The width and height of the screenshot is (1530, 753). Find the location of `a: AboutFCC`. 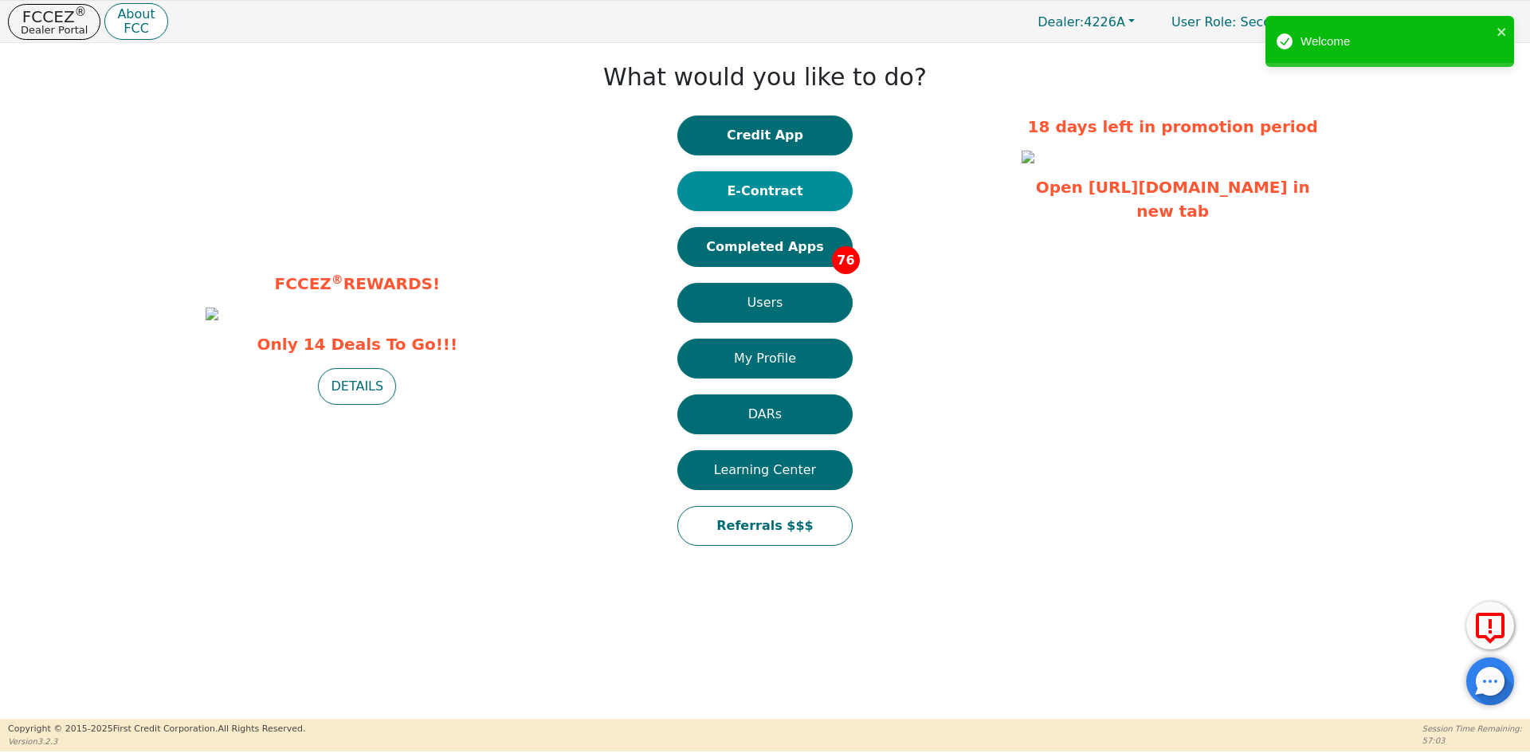

a: AboutFCC is located at coordinates (135, 22).